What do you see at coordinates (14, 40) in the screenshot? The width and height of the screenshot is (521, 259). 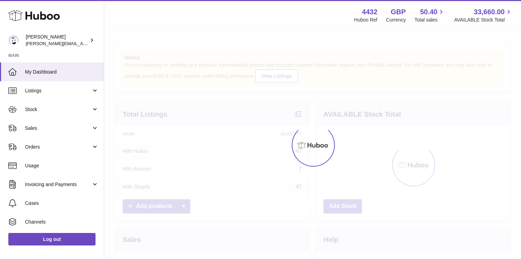 I see `img: akhil@amalachai.com` at bounding box center [14, 40].